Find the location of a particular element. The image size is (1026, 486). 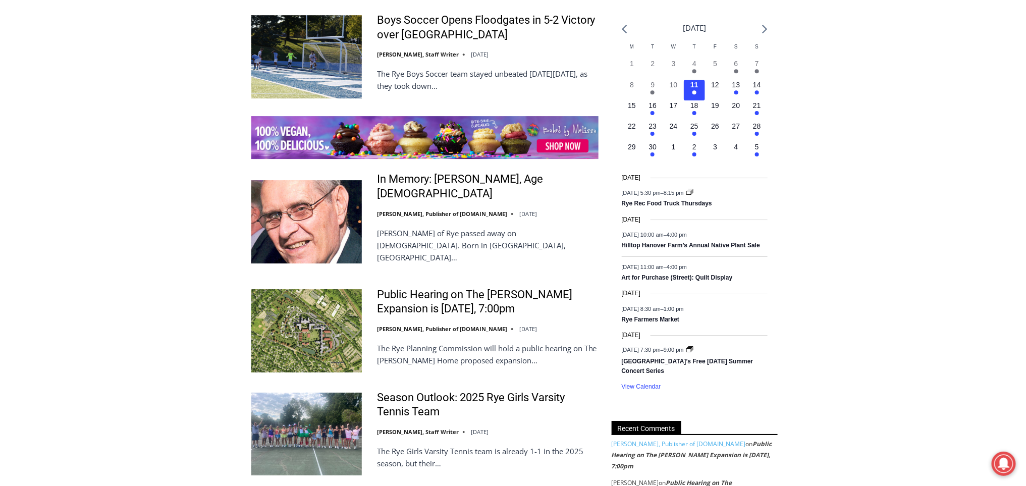

time: 30 is located at coordinates (653, 147).